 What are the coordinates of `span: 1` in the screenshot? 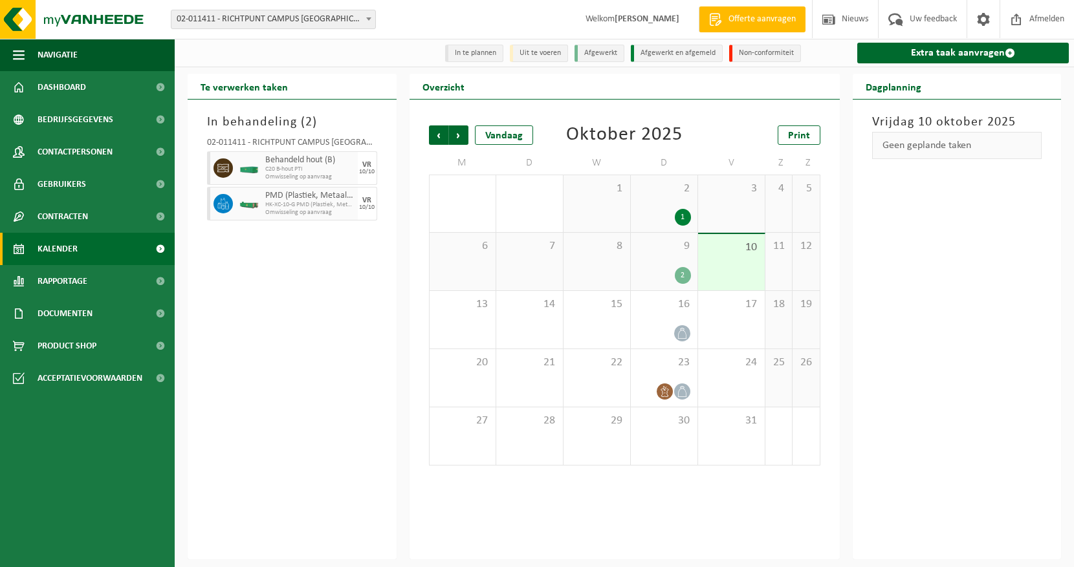 It's located at (596, 189).